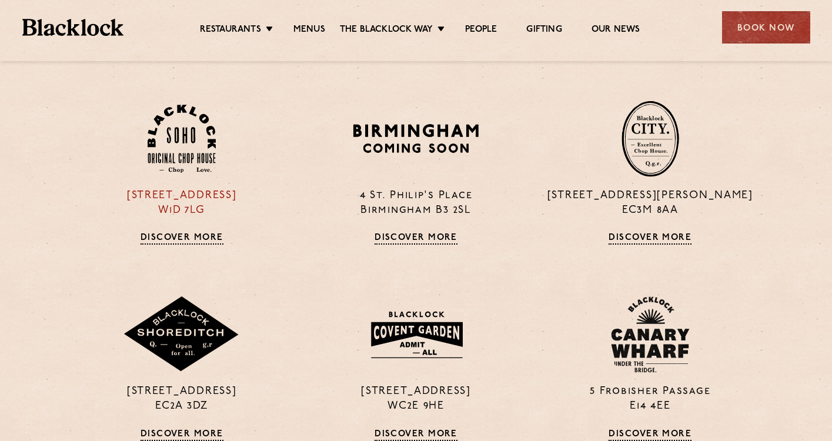 The width and height of the screenshot is (832, 441). I want to click on a: People, so click(481, 31).